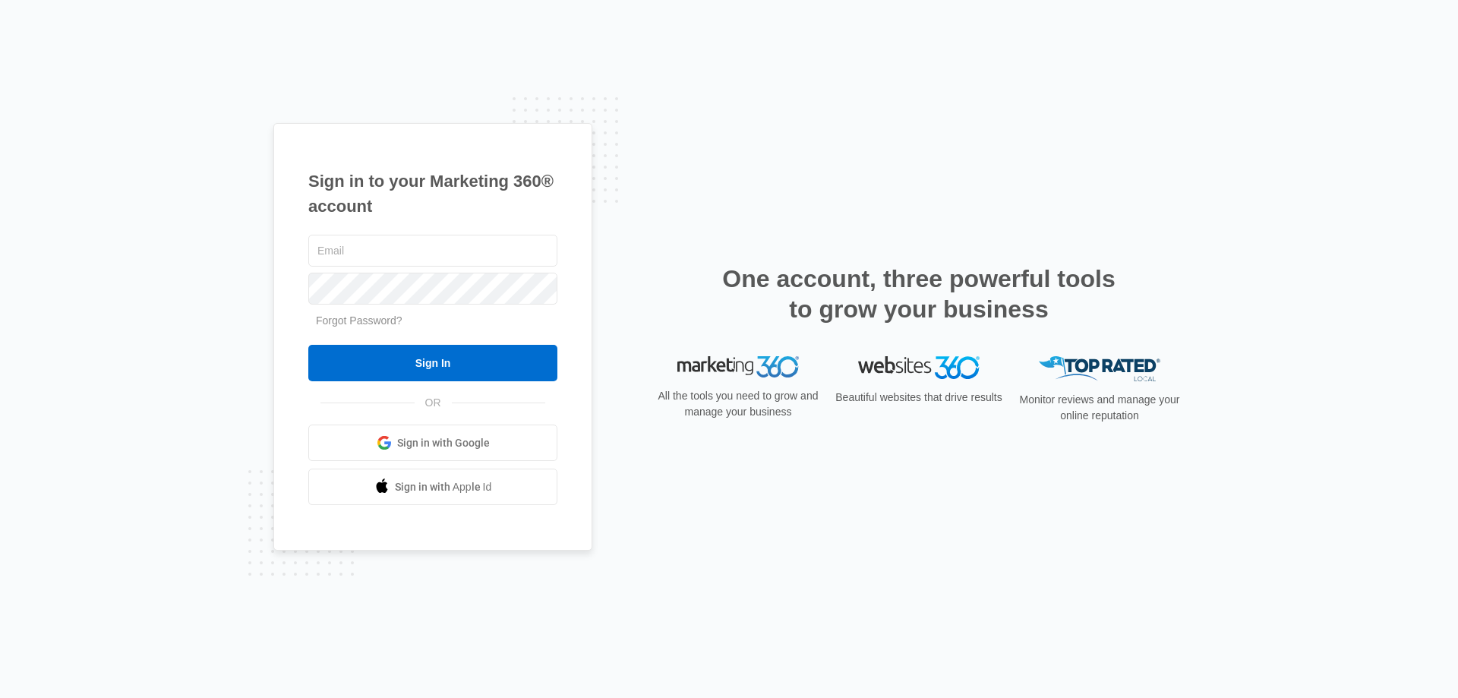  Describe the element at coordinates (433, 251) in the screenshot. I see `input: Email` at that location.